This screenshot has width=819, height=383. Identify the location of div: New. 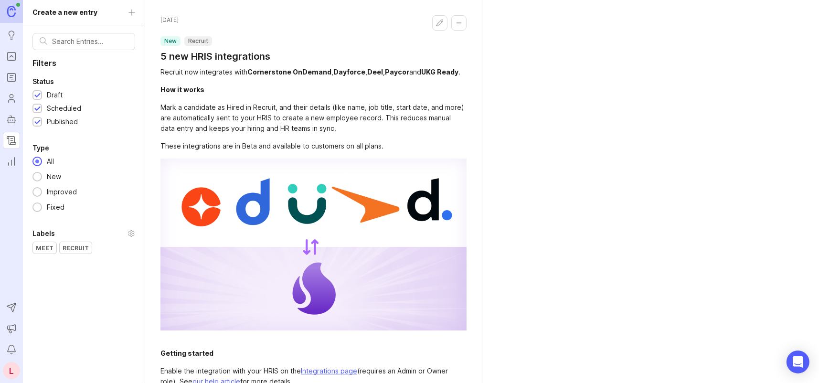
(54, 177).